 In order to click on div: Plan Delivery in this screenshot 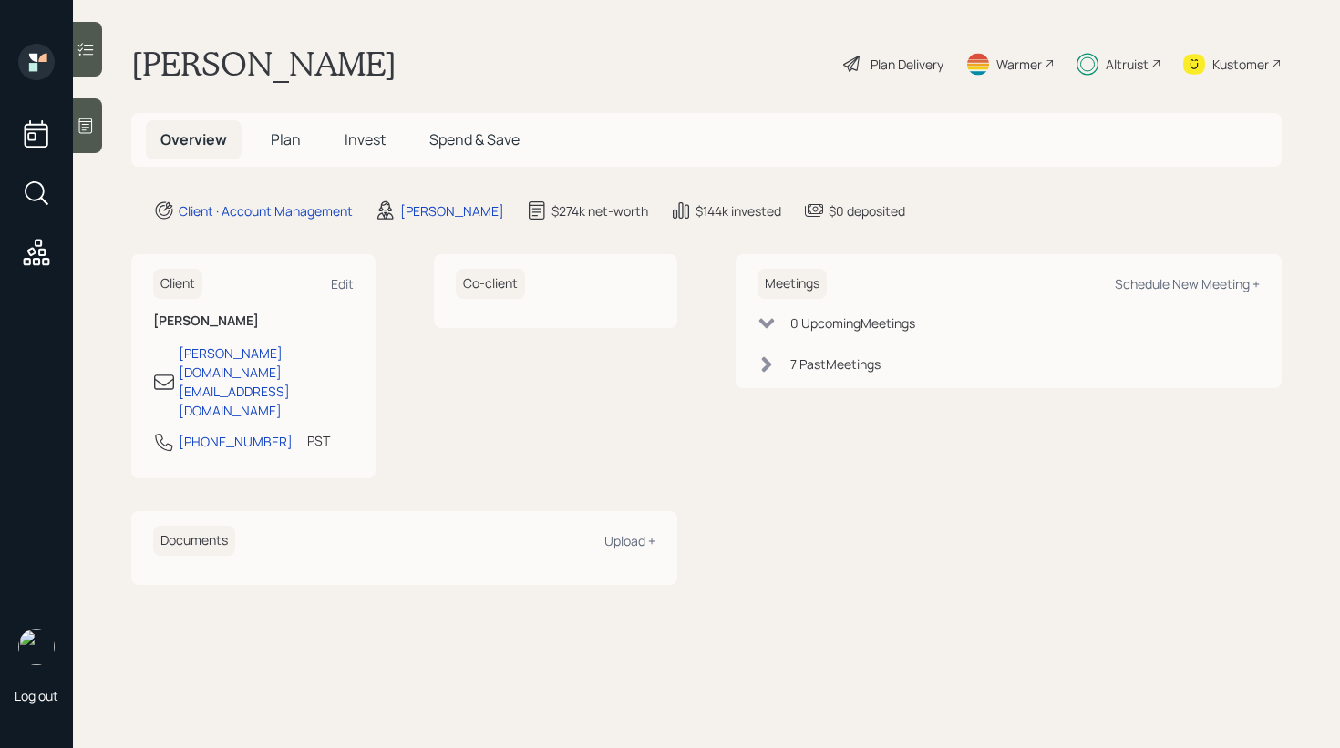, I will do `click(907, 64)`.